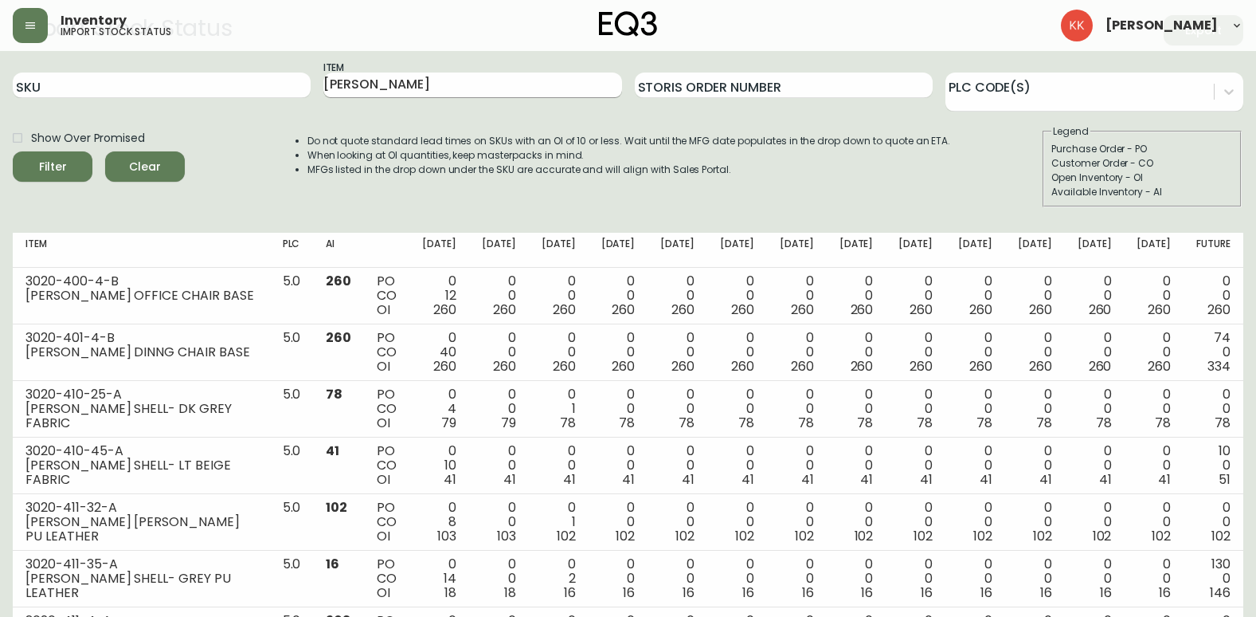 This screenshot has height=617, width=1256. Describe the element at coordinates (141, 564) in the screenshot. I see `div: 3020-411-35-A` at that location.